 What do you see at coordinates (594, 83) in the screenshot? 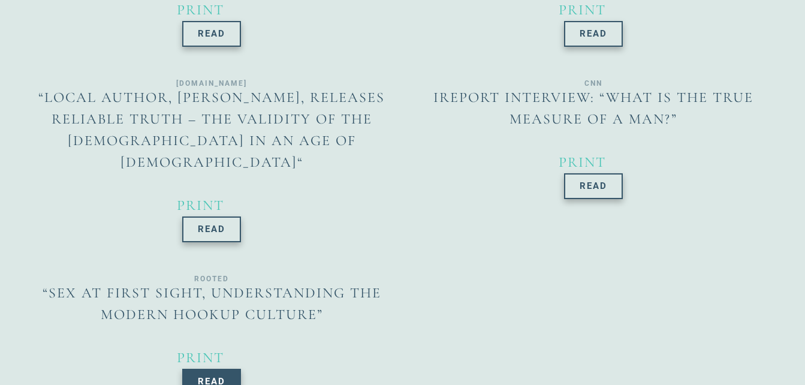
I see `h4: CNN` at bounding box center [594, 83].